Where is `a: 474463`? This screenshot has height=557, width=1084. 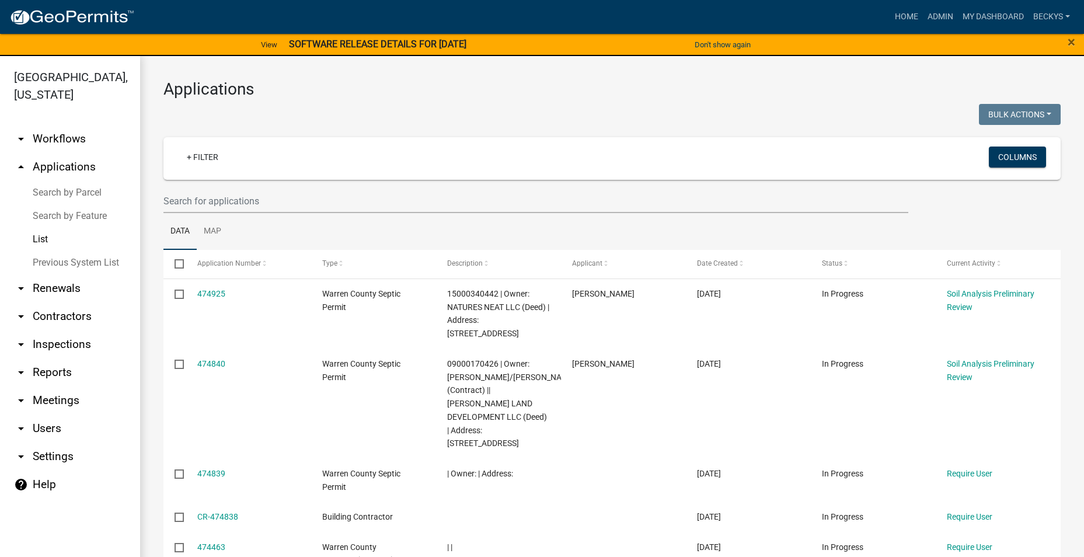
a: 474463 is located at coordinates (211, 547).